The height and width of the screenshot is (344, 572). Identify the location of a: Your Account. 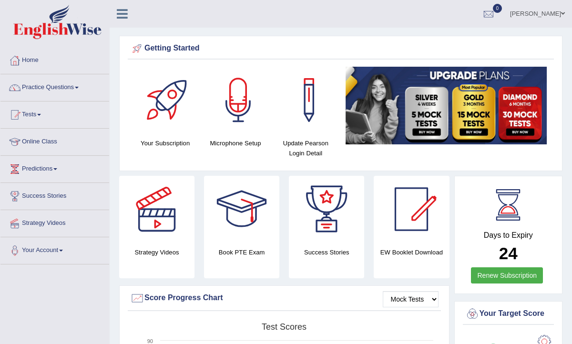
(55, 249).